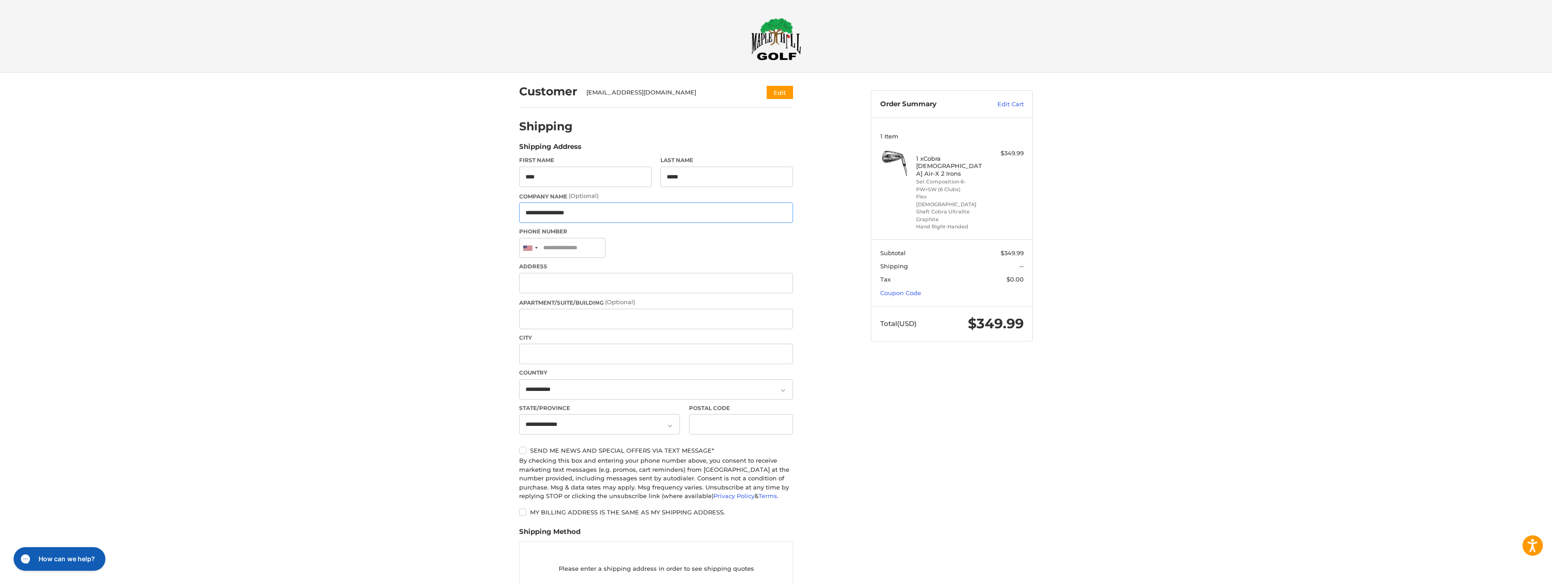  Describe the element at coordinates (656, 302) in the screenshot. I see `label: Apartment/Suite/Building` at that location.